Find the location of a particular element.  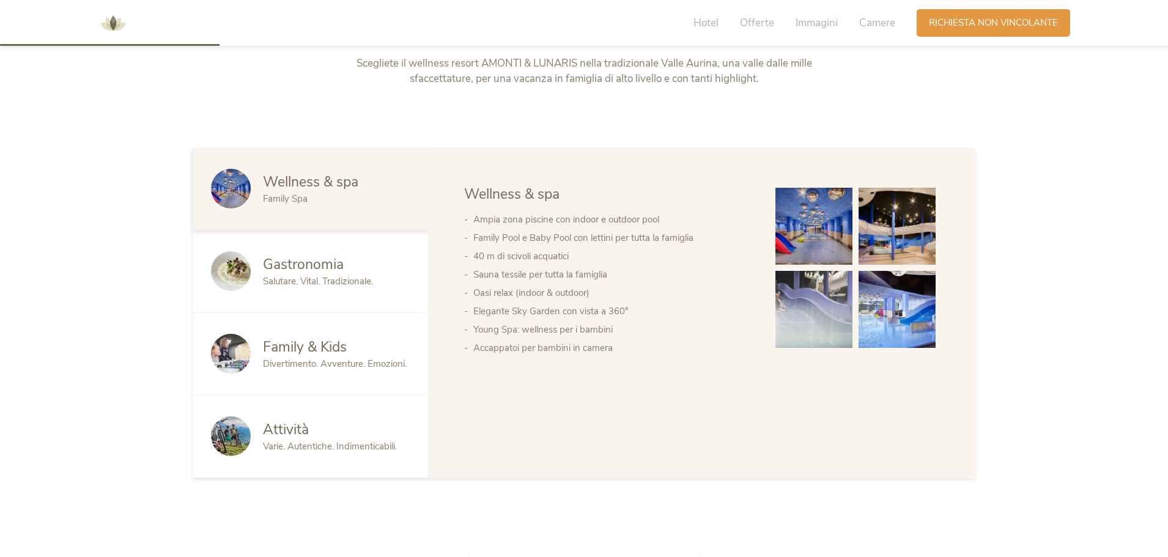

li: Ampia zona piscine con indoor e outdoor pool is located at coordinates (612, 220).